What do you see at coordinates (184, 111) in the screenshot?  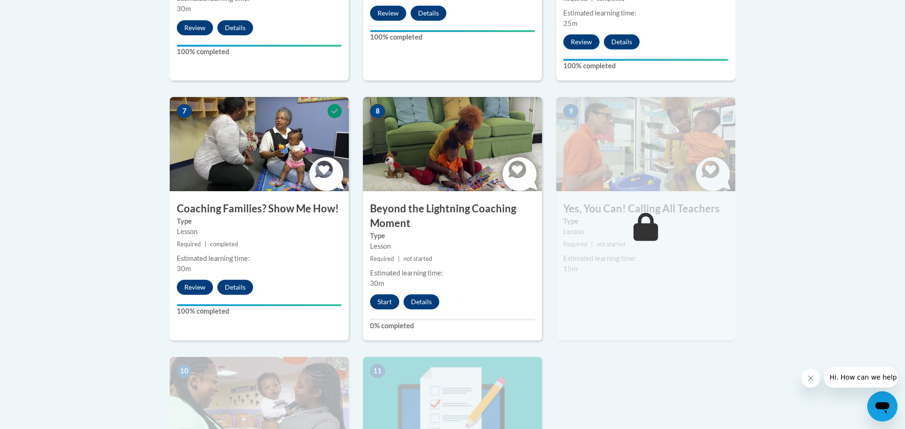 I see `span: 7` at bounding box center [184, 111].